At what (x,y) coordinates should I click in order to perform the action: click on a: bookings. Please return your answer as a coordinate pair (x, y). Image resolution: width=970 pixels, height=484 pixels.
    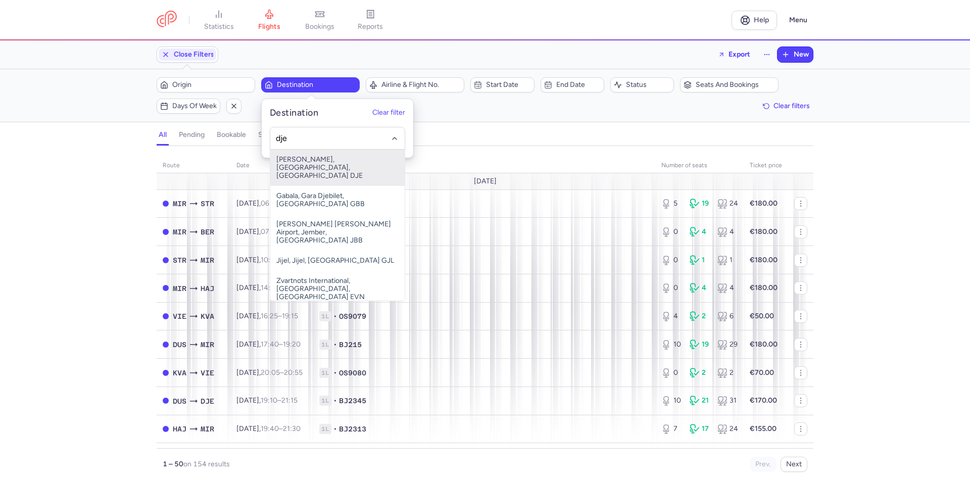
    Looking at the image, I should click on (320, 20).